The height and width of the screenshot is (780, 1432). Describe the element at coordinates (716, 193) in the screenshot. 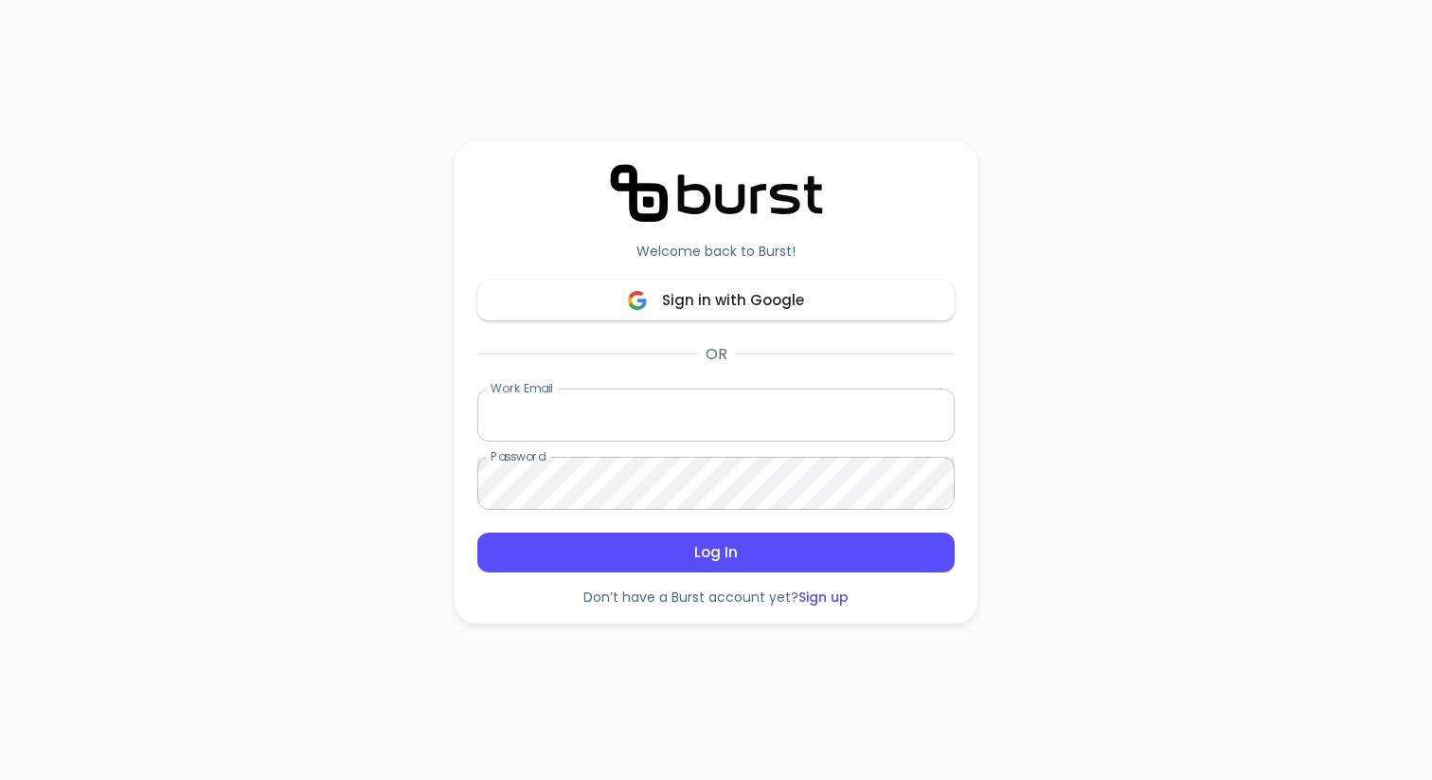

I see `img: Logo` at that location.